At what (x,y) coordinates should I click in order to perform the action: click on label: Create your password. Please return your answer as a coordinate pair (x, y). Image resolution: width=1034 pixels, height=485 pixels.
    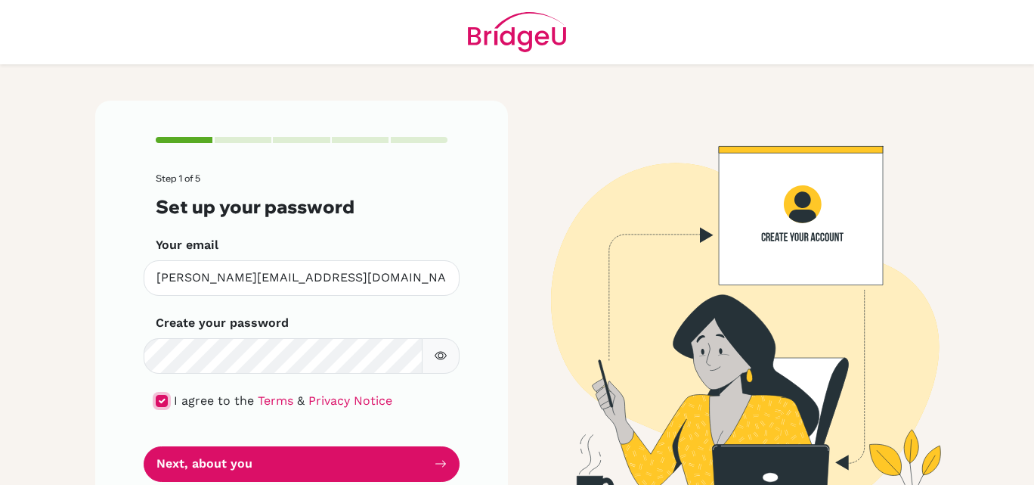
    Looking at the image, I should click on (222, 323).